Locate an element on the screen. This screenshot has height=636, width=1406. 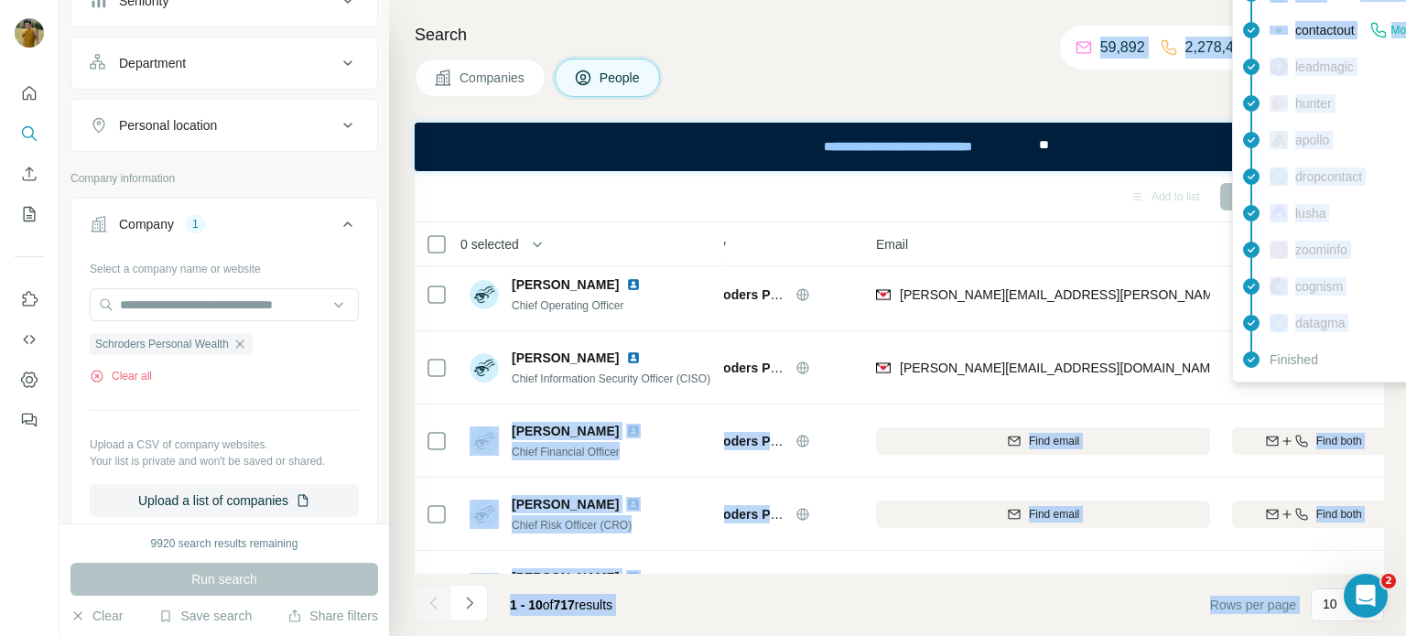
button: Personal location is located at coordinates (224, 125).